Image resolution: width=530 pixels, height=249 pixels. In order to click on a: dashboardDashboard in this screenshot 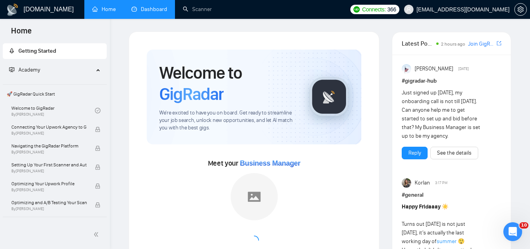, I will do `click(149, 9)`.